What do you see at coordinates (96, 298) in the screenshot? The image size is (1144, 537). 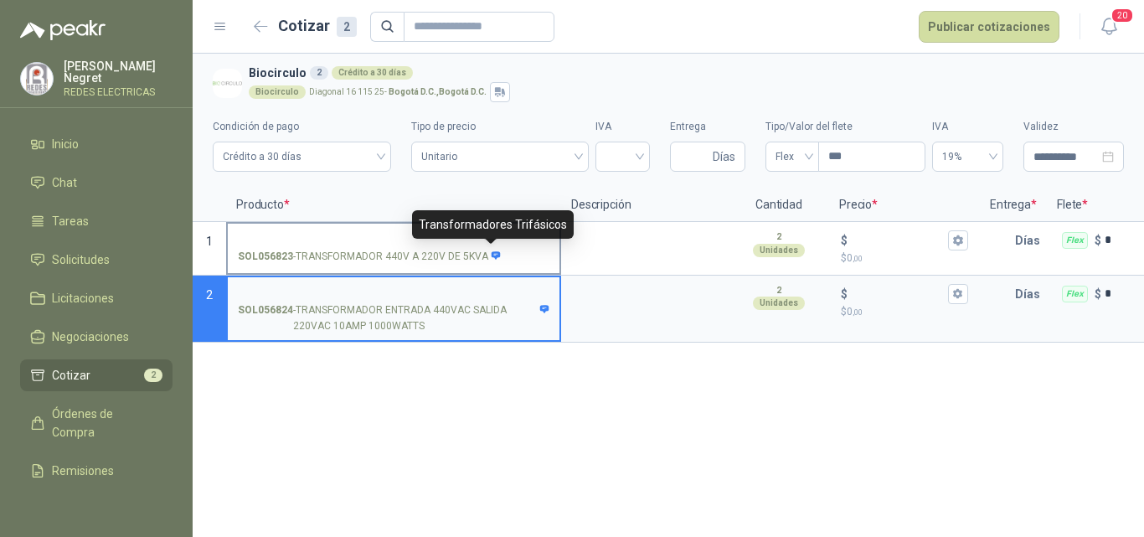 I see `a: Licitaciones` at bounding box center [96, 298].